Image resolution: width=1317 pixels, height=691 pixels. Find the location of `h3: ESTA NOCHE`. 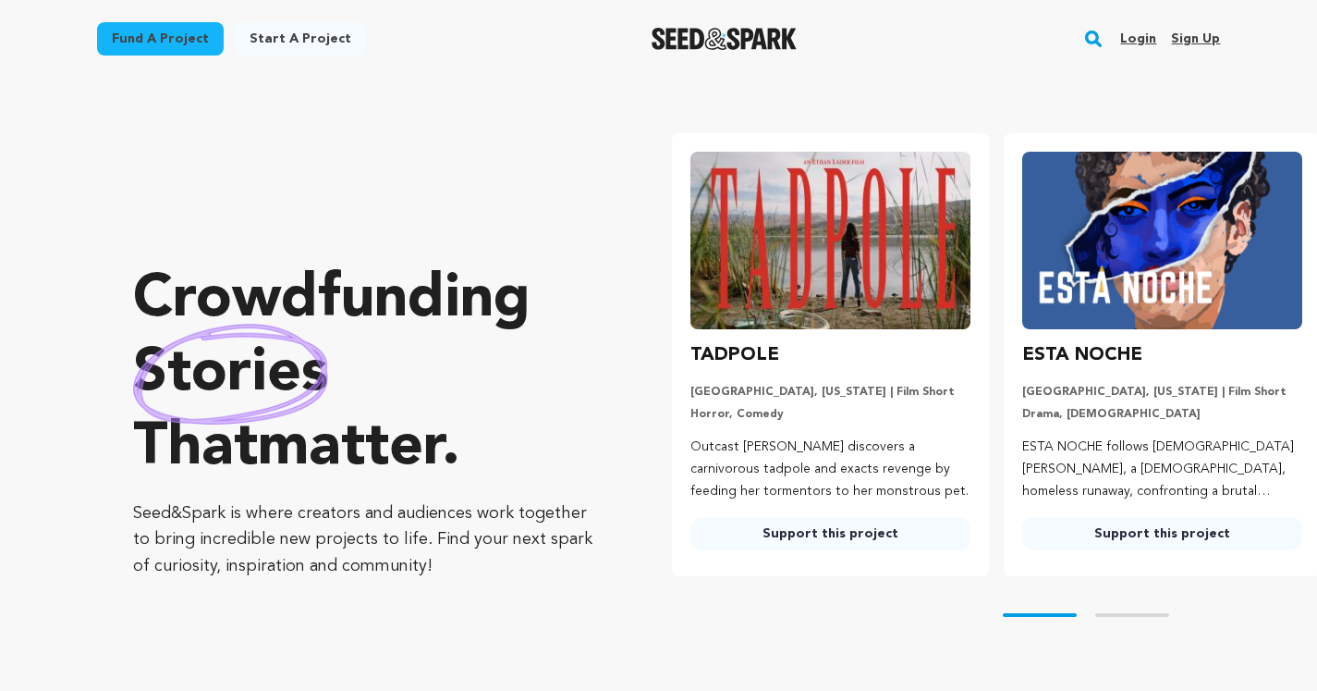

h3: ESTA NOCHE is located at coordinates (1082, 355).